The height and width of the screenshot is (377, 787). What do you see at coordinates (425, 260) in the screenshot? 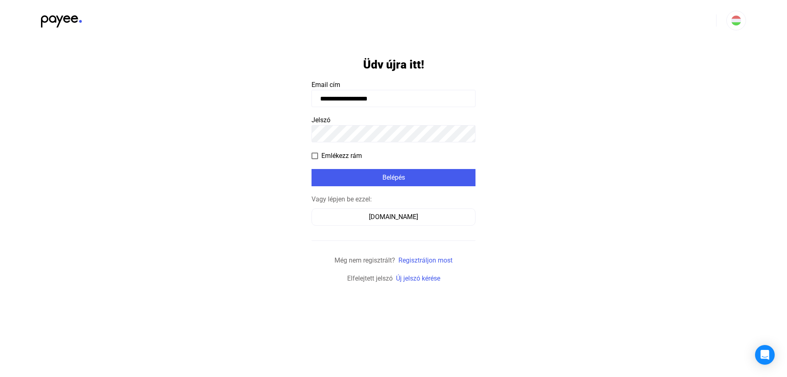
I see `a: Regisztráljon most` at bounding box center [425, 260].